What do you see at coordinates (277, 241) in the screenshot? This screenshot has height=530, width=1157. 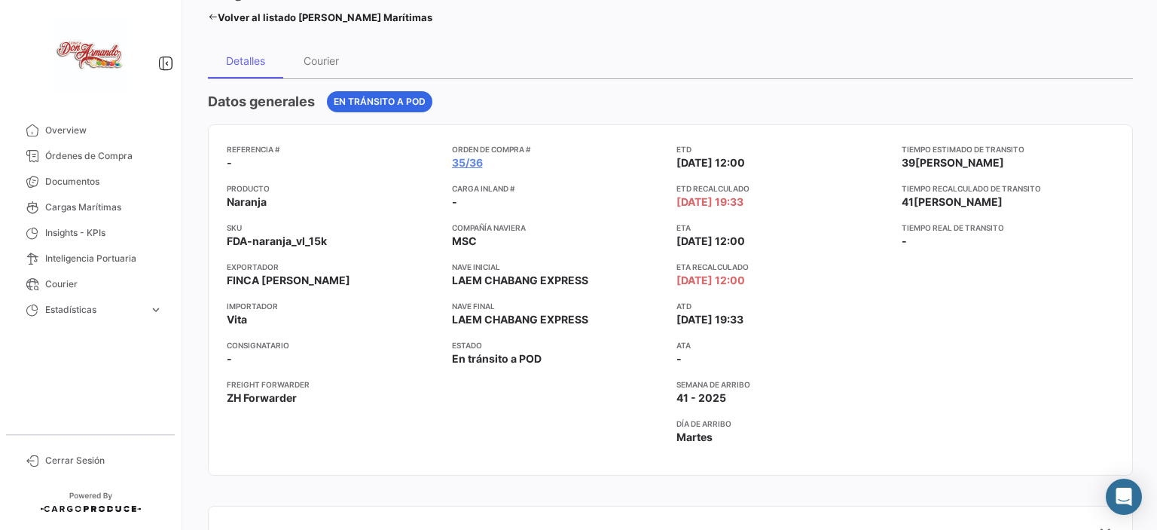 I see `span: FDA-naranja_vl_15k` at bounding box center [277, 241].